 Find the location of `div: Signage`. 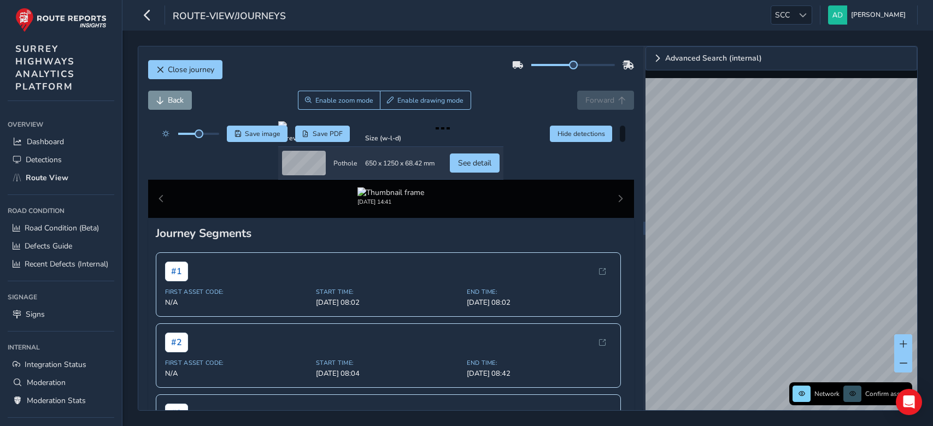

div: Signage is located at coordinates (61, 297).